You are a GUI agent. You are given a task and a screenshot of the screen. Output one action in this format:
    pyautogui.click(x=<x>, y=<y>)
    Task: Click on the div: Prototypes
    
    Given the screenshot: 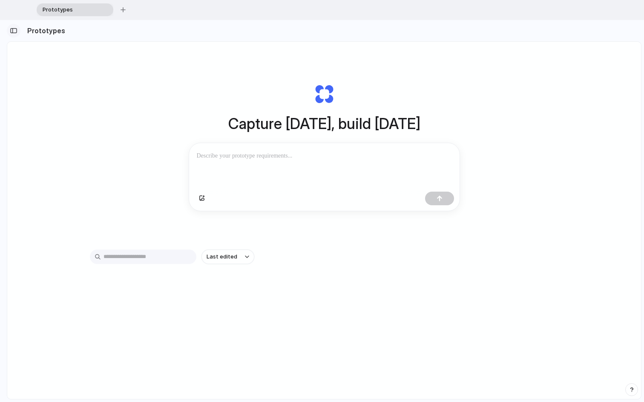 What is the action you would take?
    pyautogui.click(x=75, y=10)
    